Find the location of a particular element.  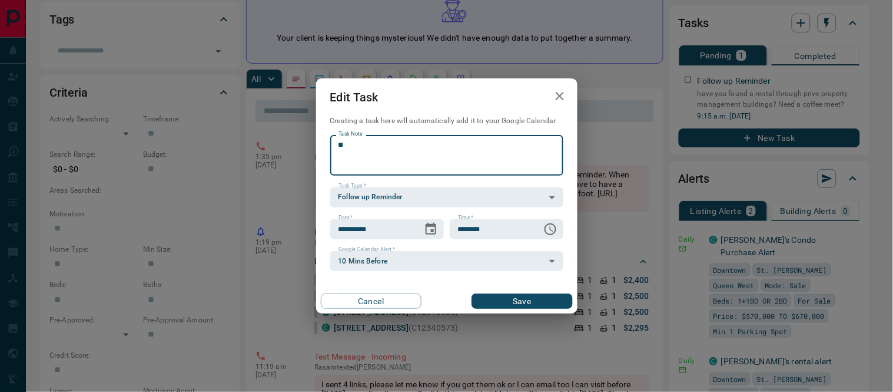

label: Task Note is located at coordinates (350, 134).